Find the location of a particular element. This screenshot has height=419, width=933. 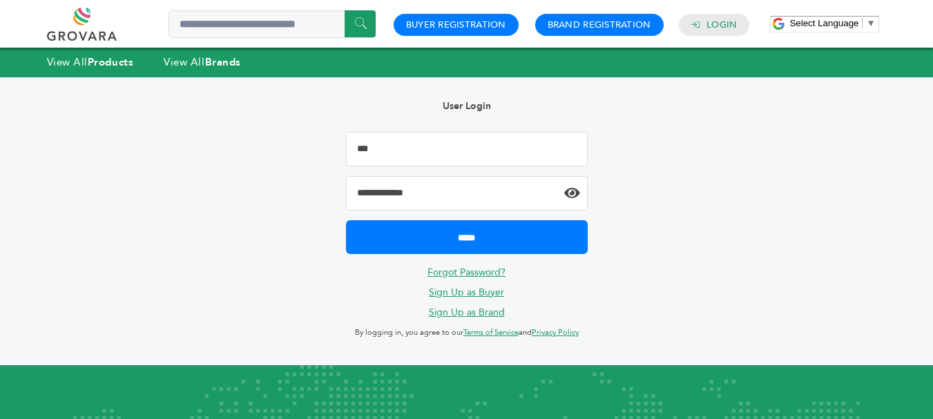

a: Brand Registration is located at coordinates (600, 25).